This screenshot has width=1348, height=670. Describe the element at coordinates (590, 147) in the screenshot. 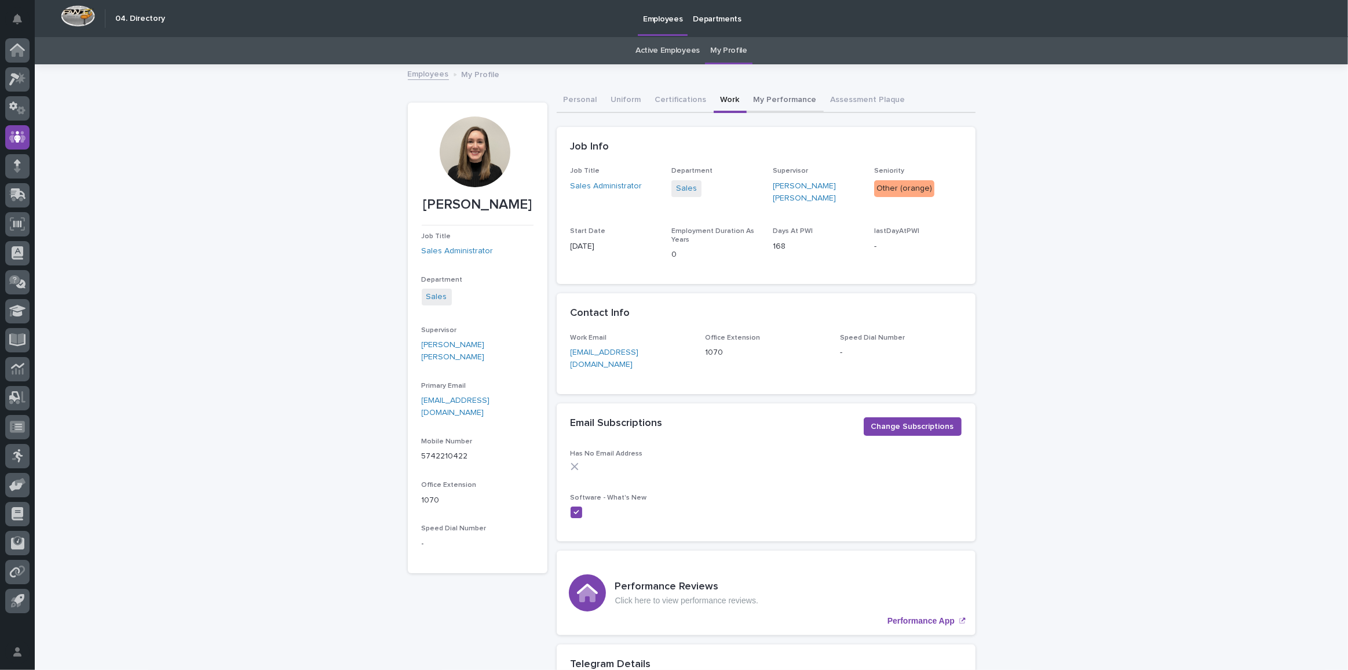

I see `h2: Job Info` at that location.